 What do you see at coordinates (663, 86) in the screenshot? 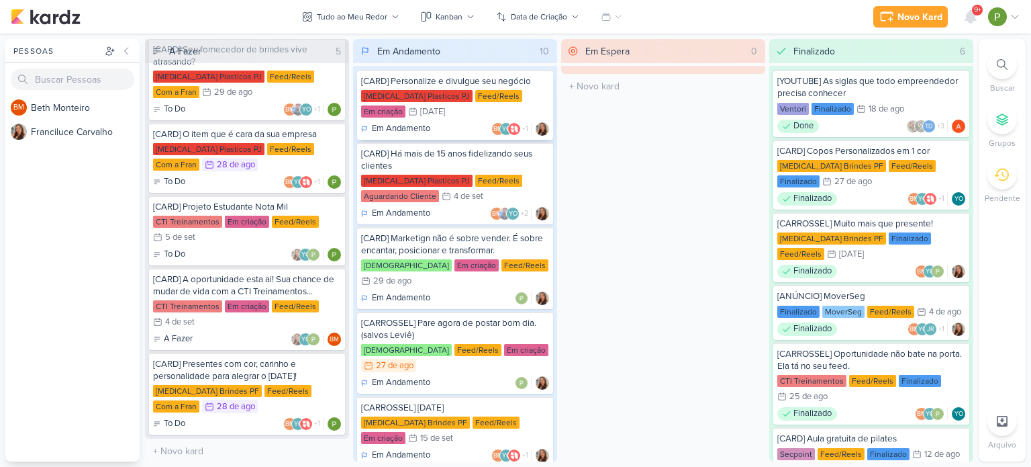
I see `input: + Novo kard` at bounding box center [663, 86].